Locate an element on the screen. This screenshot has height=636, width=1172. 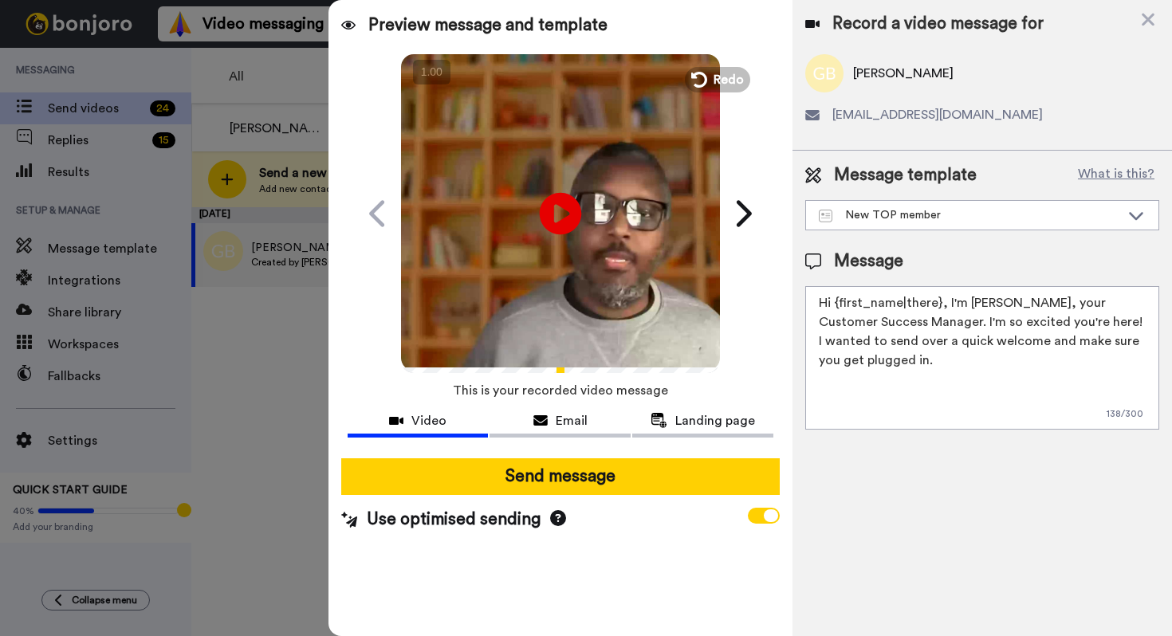
img: Message-temps.svg is located at coordinates (825, 216).